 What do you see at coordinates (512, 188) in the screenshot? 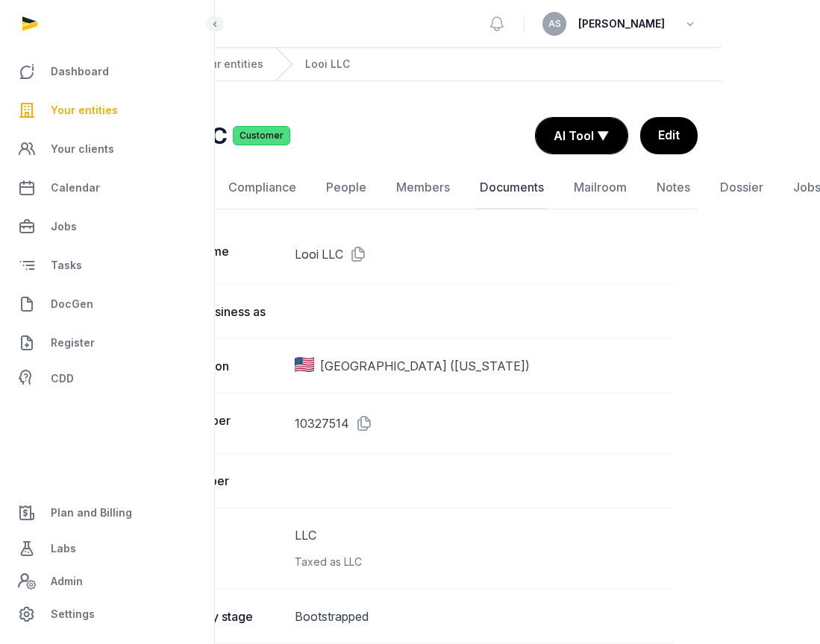
I see `a: Documents` at bounding box center [512, 188].